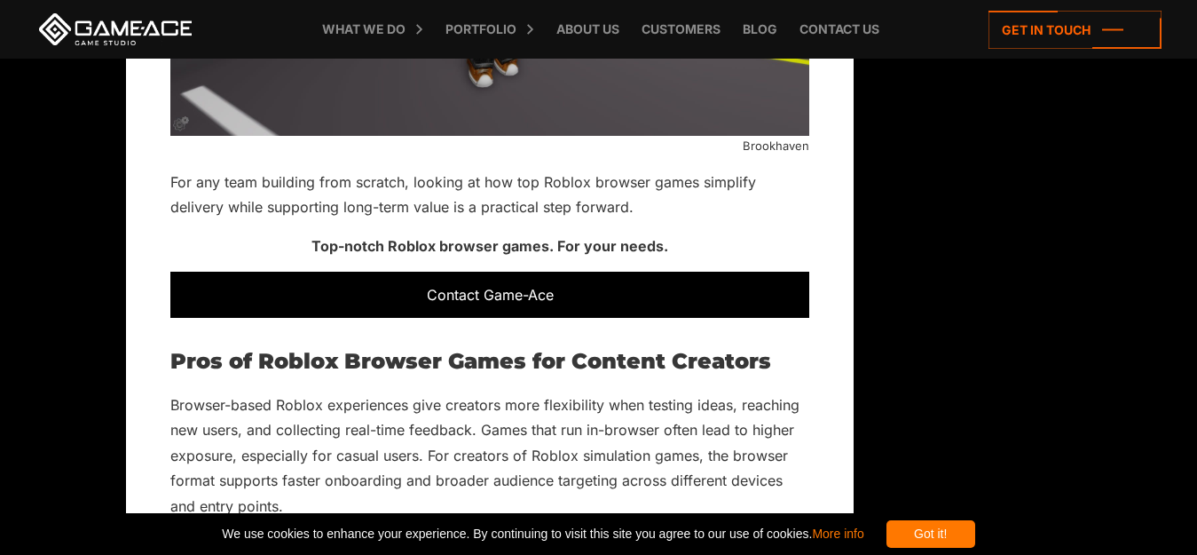 This screenshot has width=1197, height=555. What do you see at coordinates (838, 533) in the screenshot?
I see `a: More info` at bounding box center [838, 533].